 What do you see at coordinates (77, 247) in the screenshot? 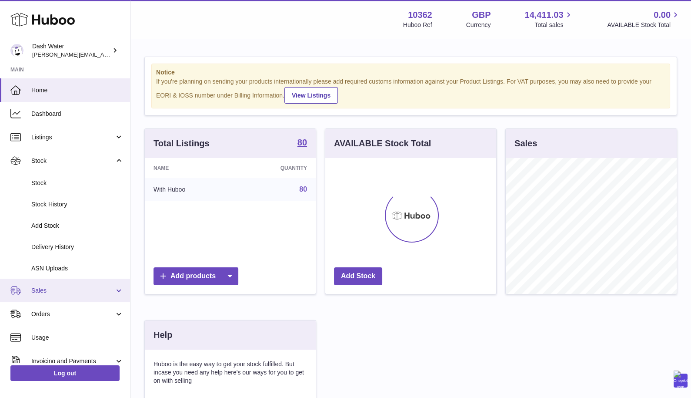
I see `span: Delivery History` at bounding box center [77, 247].